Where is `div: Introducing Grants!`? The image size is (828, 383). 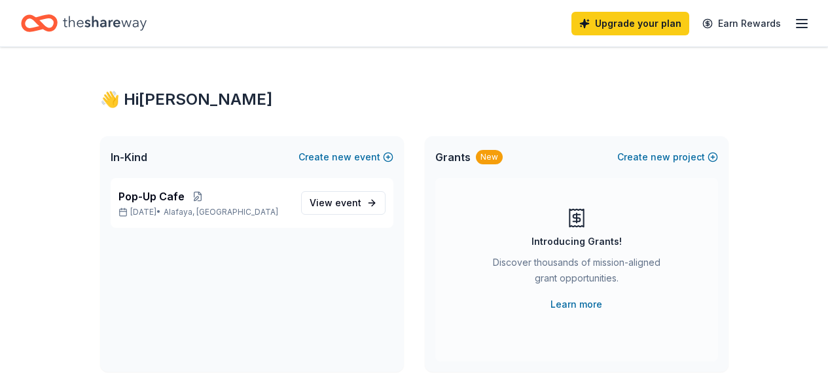 div: Introducing Grants! is located at coordinates (576, 241).